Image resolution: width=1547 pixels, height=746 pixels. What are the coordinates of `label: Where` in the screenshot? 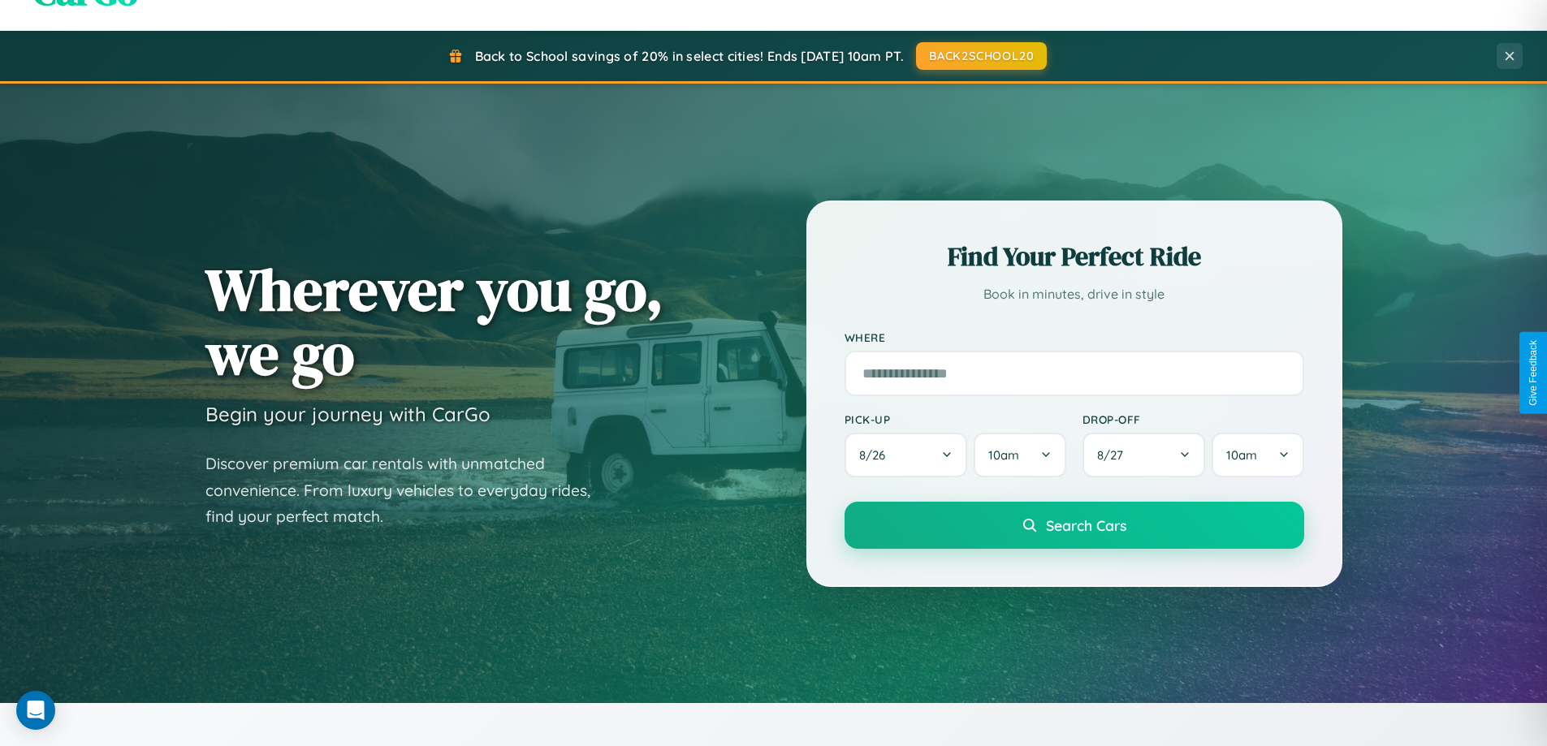 It's located at (1074, 337).